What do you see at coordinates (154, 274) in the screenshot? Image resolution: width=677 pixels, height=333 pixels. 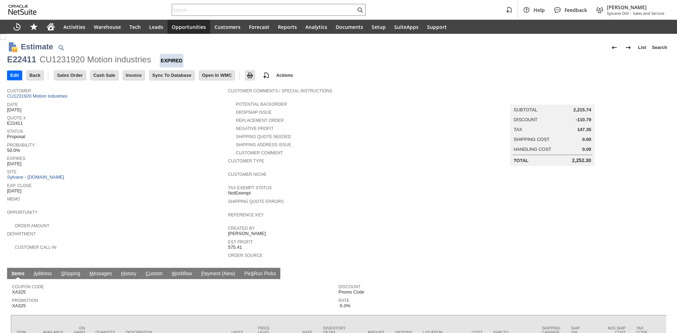 I see `a: Custom` at bounding box center [154, 274].